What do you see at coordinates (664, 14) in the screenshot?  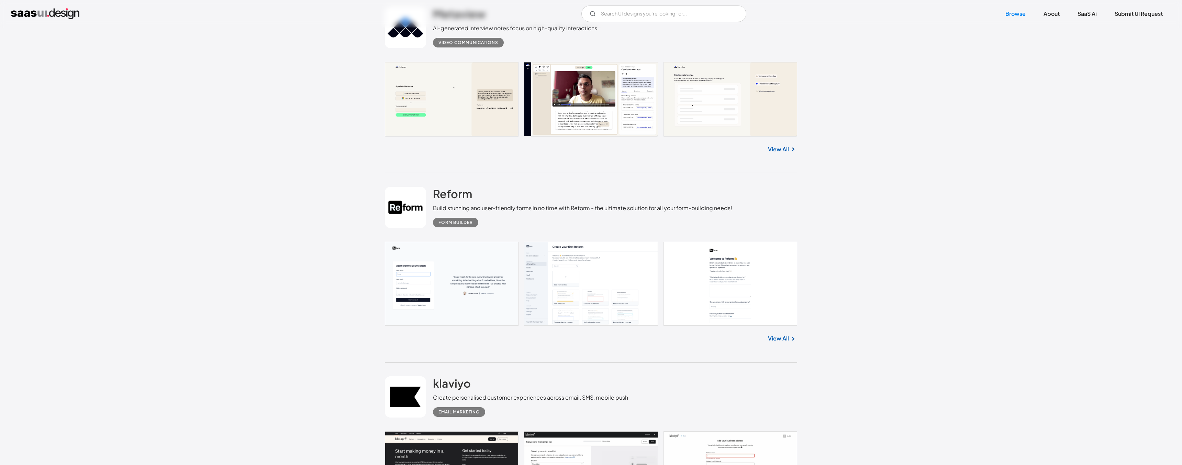 I see `form: Email Form` at bounding box center [664, 14].